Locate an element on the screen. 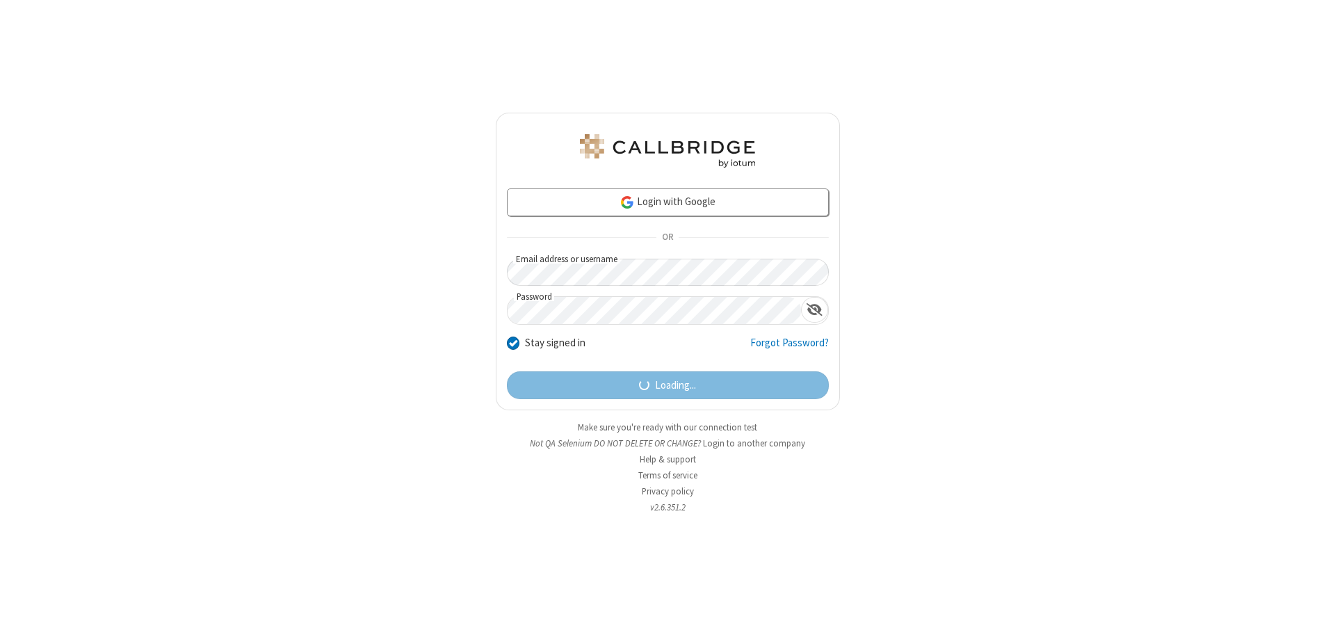  li: v2.6.351.2 is located at coordinates (668, 507).